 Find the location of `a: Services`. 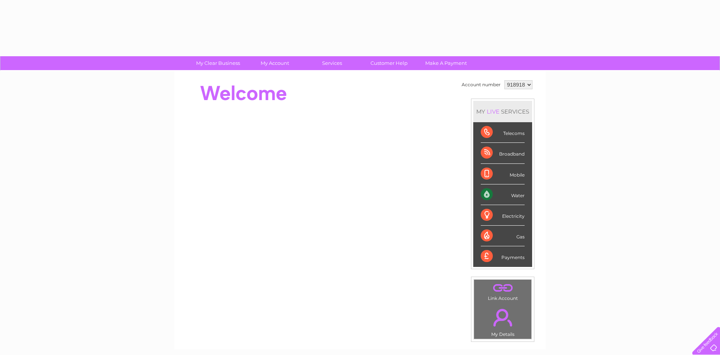

a: Services is located at coordinates (332, 63).